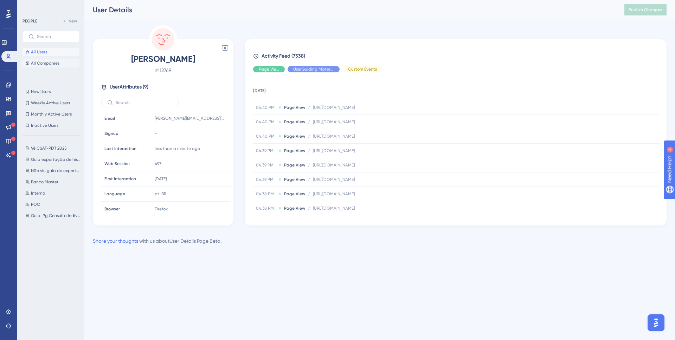 This screenshot has width=675, height=340. Describe the element at coordinates (51, 125) in the screenshot. I see `button: Inactive Users` at that location.